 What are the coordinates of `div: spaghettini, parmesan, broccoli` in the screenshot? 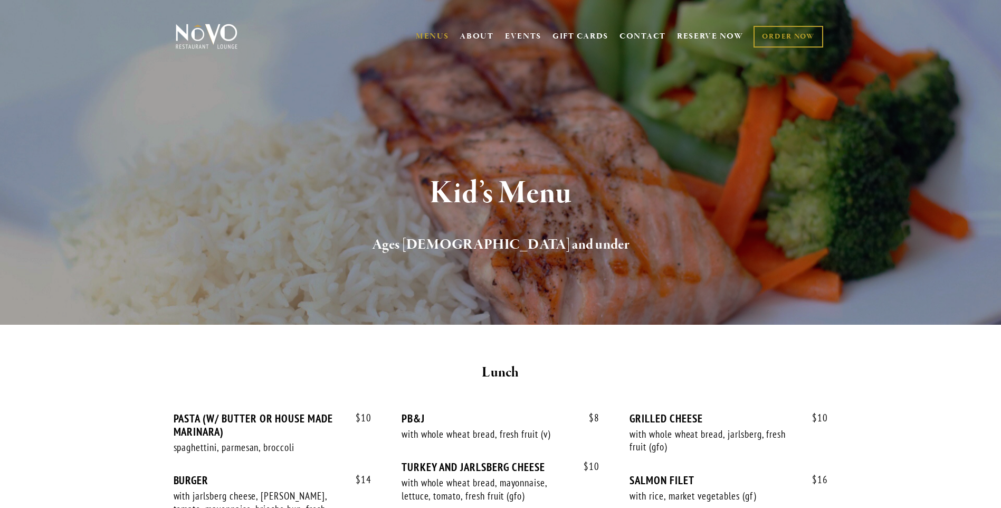 It's located at (258, 447).